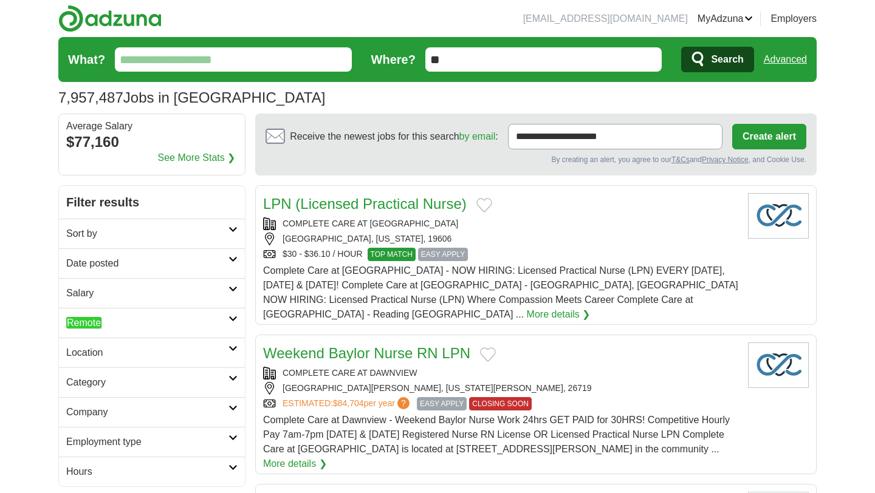  What do you see at coordinates (717, 60) in the screenshot?
I see `button: Search` at bounding box center [717, 60].